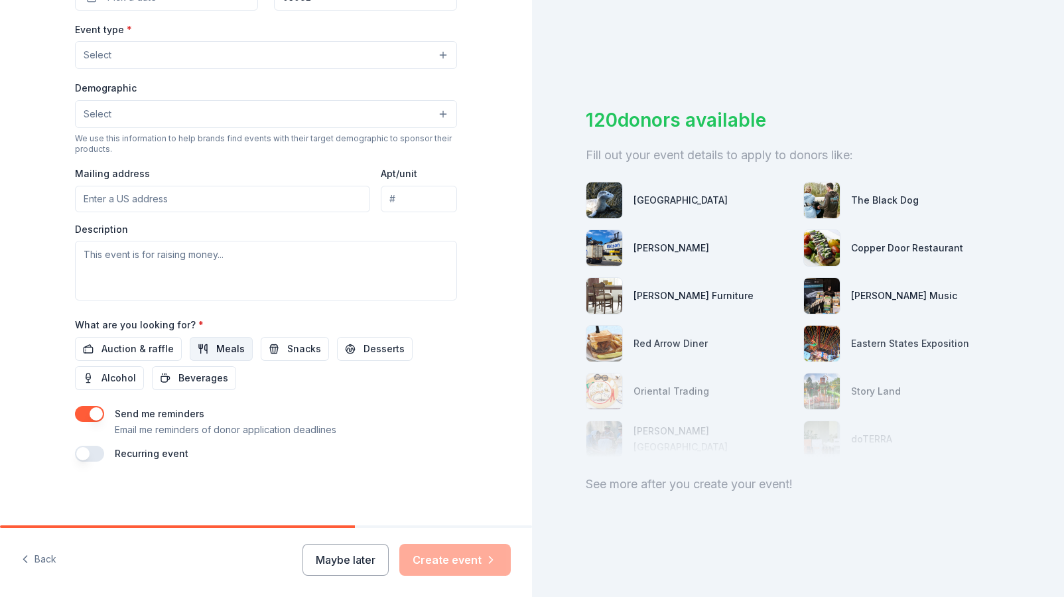  What do you see at coordinates (109, 378) in the screenshot?
I see `button: Alcohol` at bounding box center [109, 378].